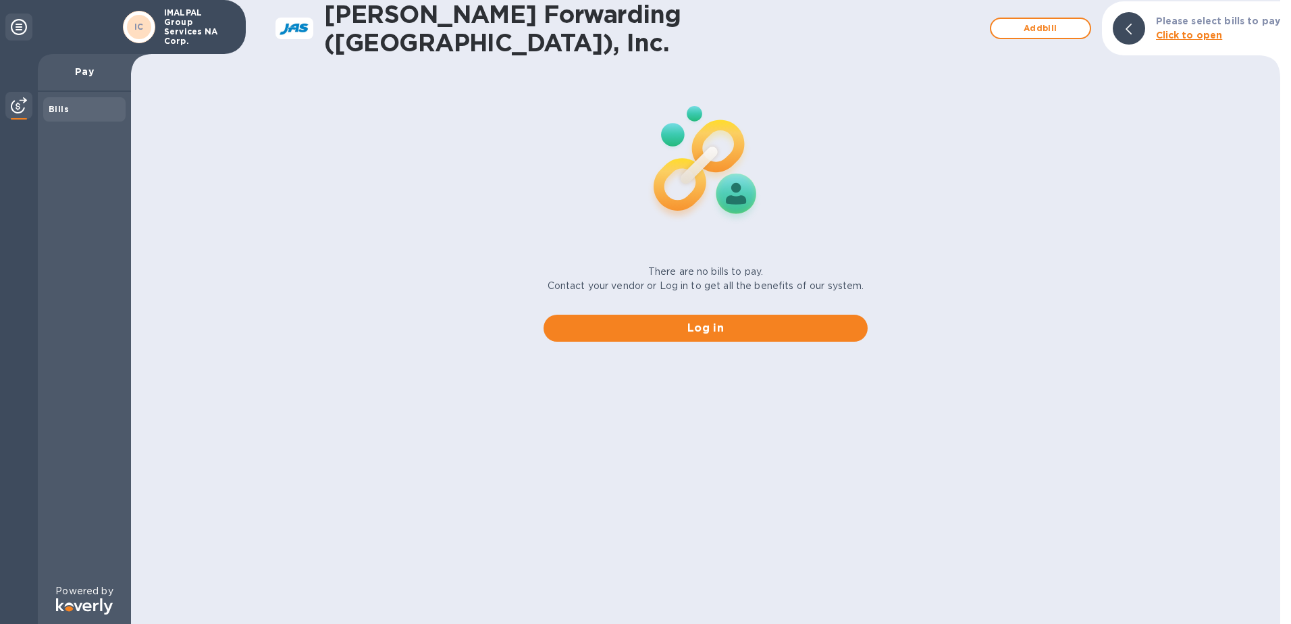  I want to click on span: Add bill, so click(1040, 28).